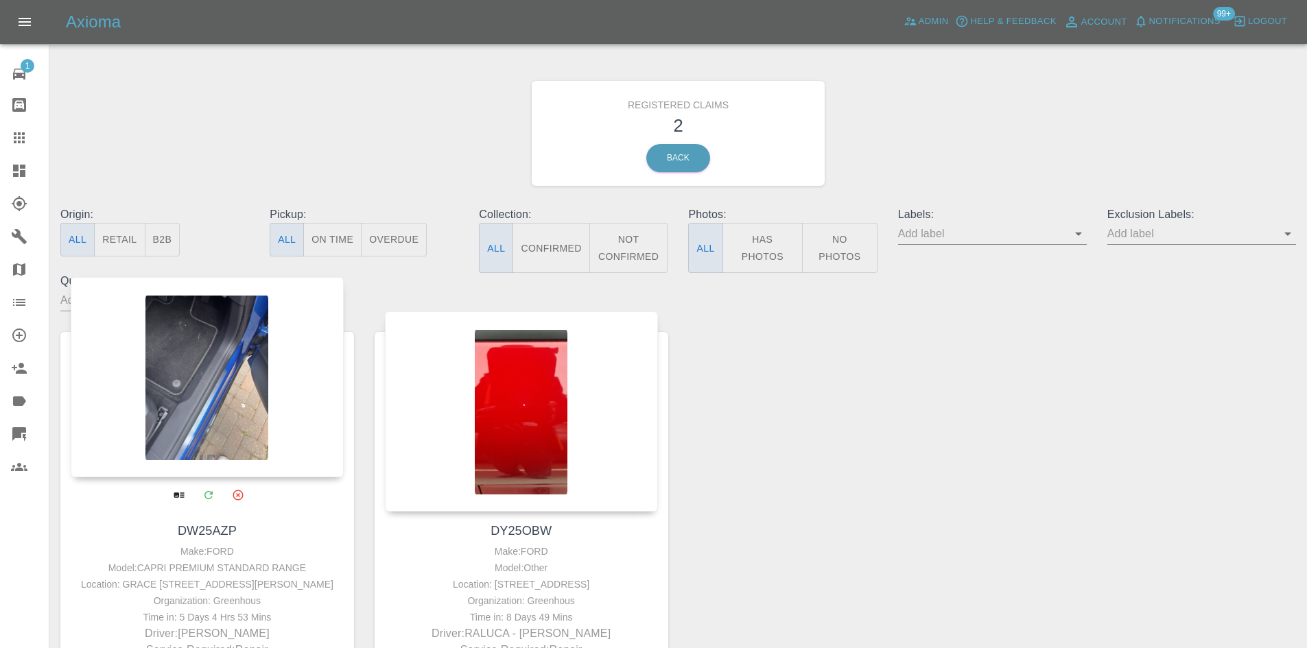 Image resolution: width=1307 pixels, height=648 pixels. Describe the element at coordinates (840, 248) in the screenshot. I see `button: No Photos` at that location.